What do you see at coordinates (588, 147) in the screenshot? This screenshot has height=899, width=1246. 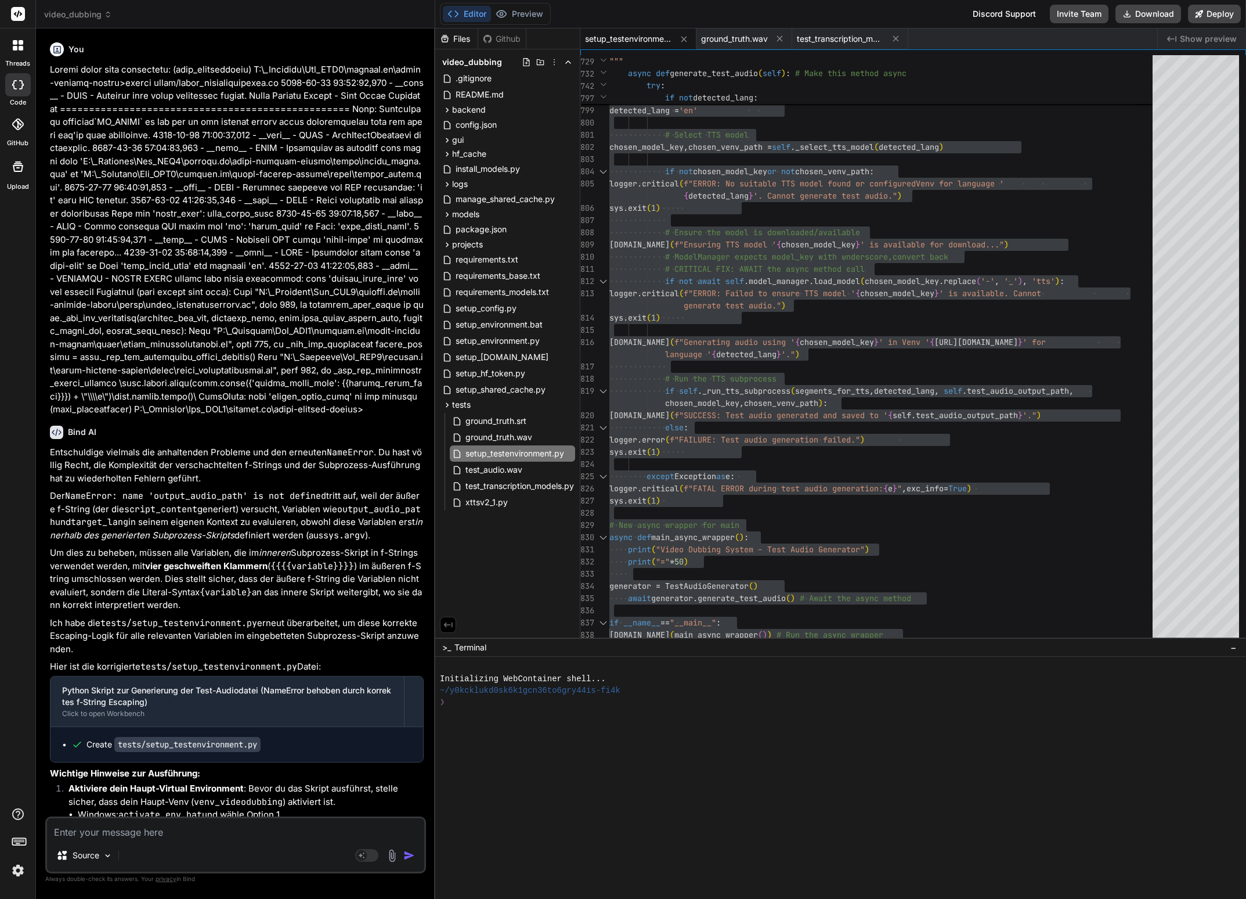 I see `div: 802` at bounding box center [588, 147].